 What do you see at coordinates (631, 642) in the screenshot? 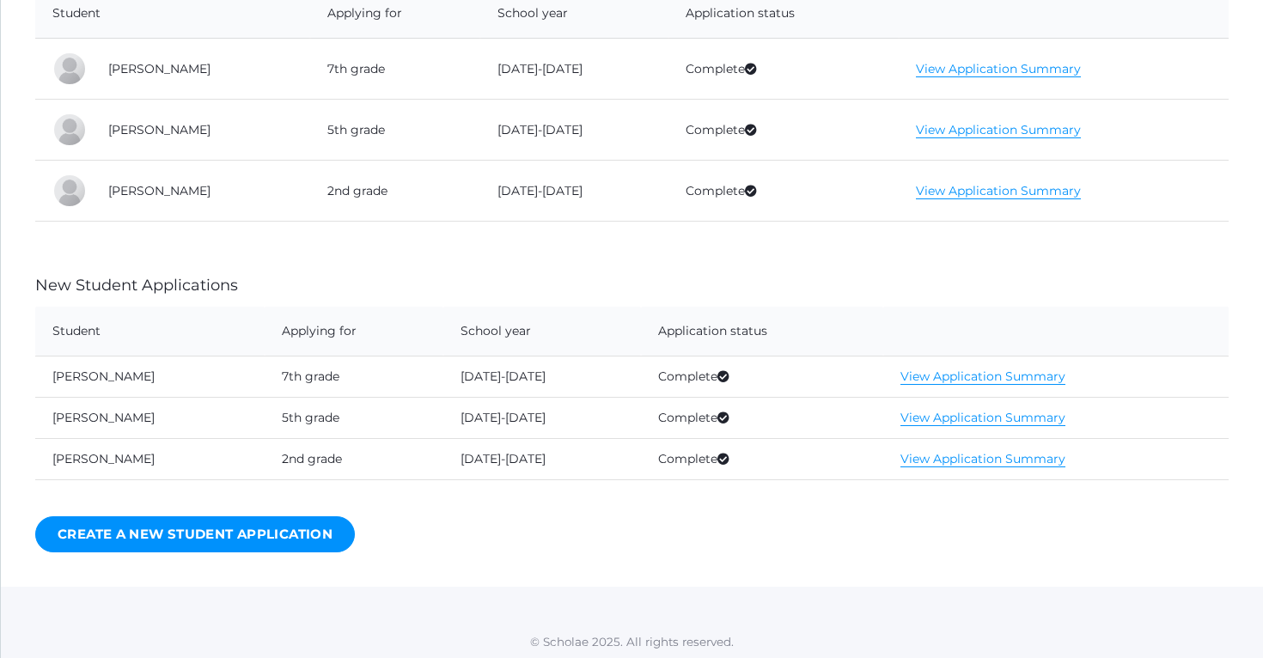
I see `p: © Scholae 2025. All rights reserved.` at bounding box center [631, 642].